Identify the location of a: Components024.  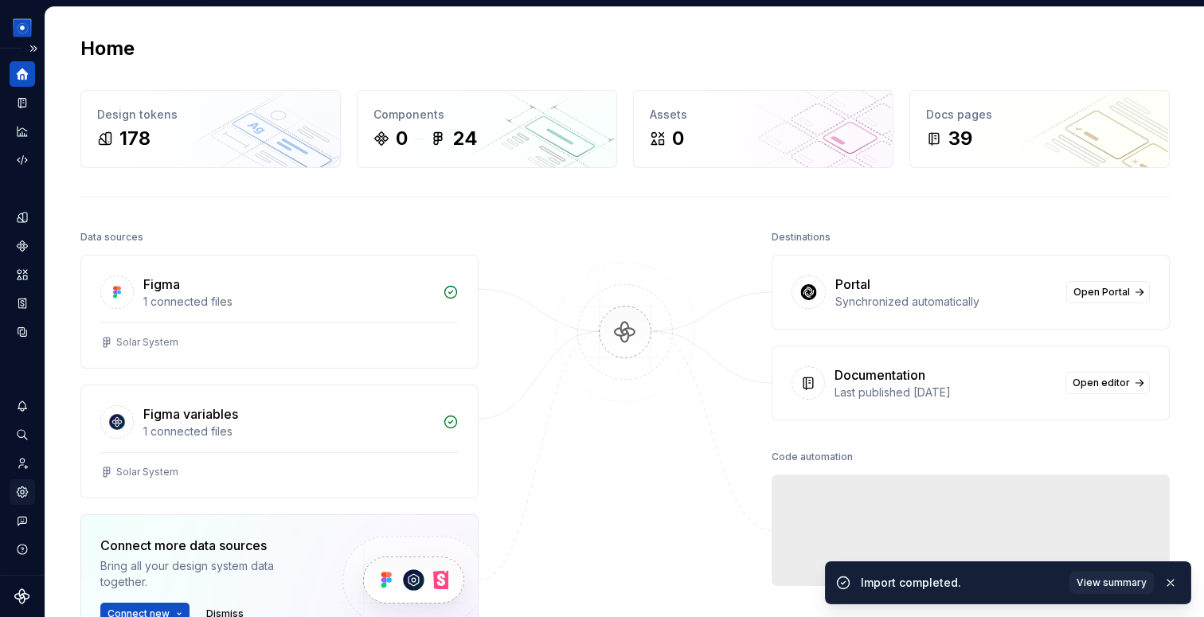
(486, 129).